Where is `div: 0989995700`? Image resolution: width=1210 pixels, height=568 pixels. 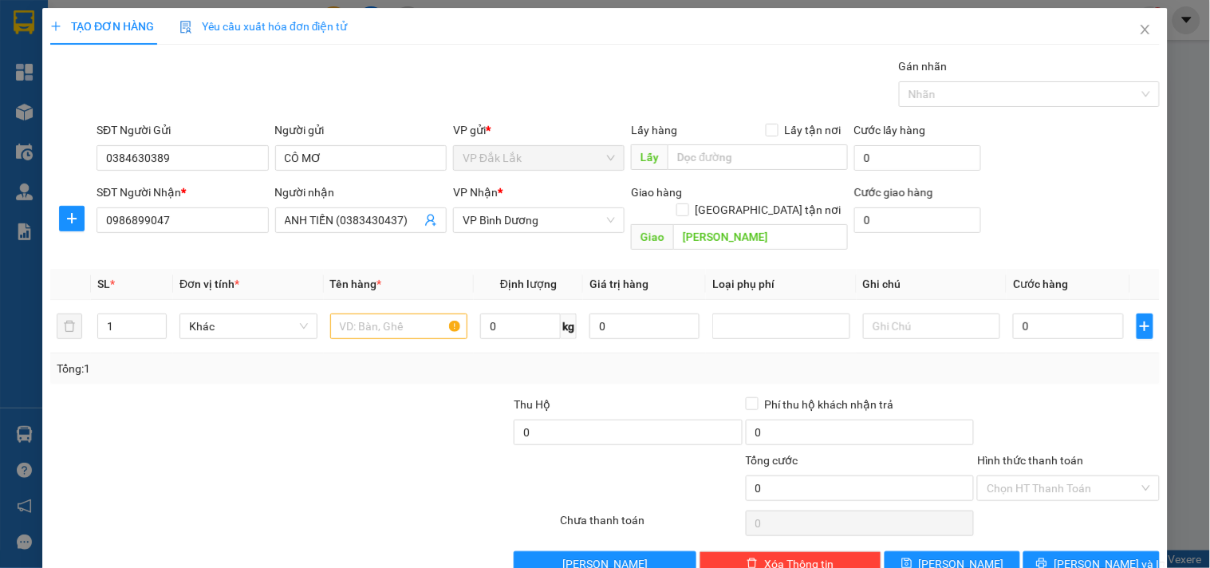
div: 0989995700 is located at coordinates (77, 82).